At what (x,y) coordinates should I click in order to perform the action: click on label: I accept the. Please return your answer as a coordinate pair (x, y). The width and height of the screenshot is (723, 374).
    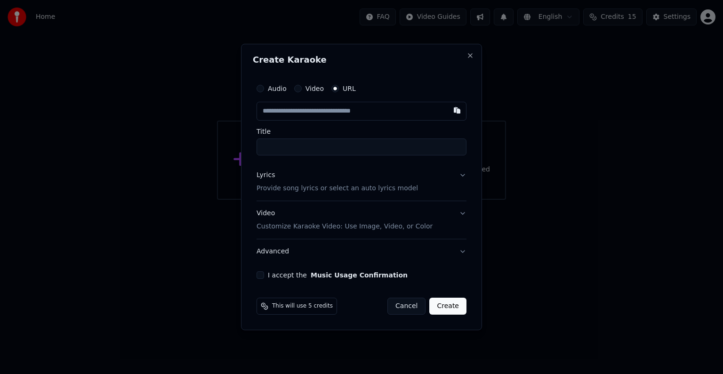
    Looking at the image, I should click on (338, 275).